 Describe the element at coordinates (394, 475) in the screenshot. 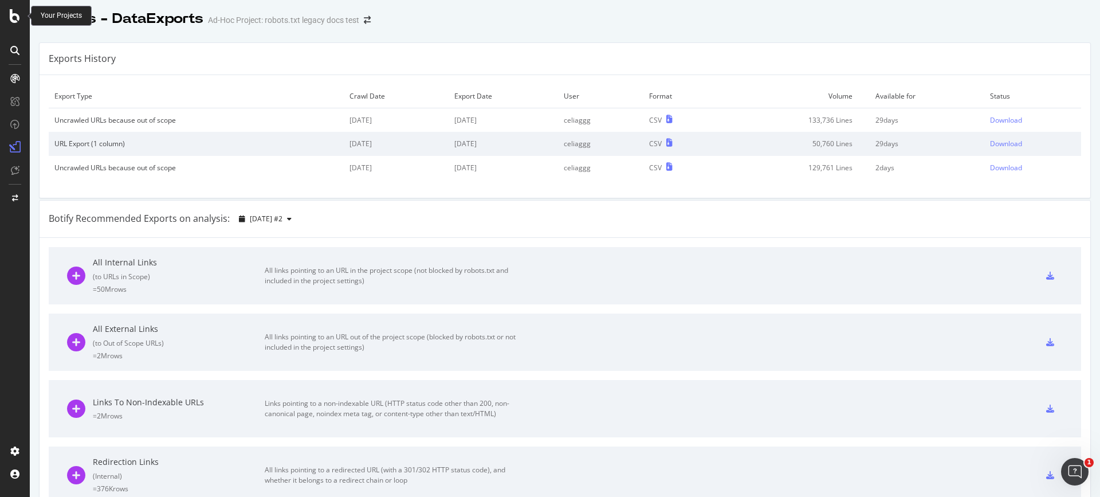

I see `div: All links pointing to a redirected URL (with a 301/302 HTTP status code), and whether it belongs ...` at that location.